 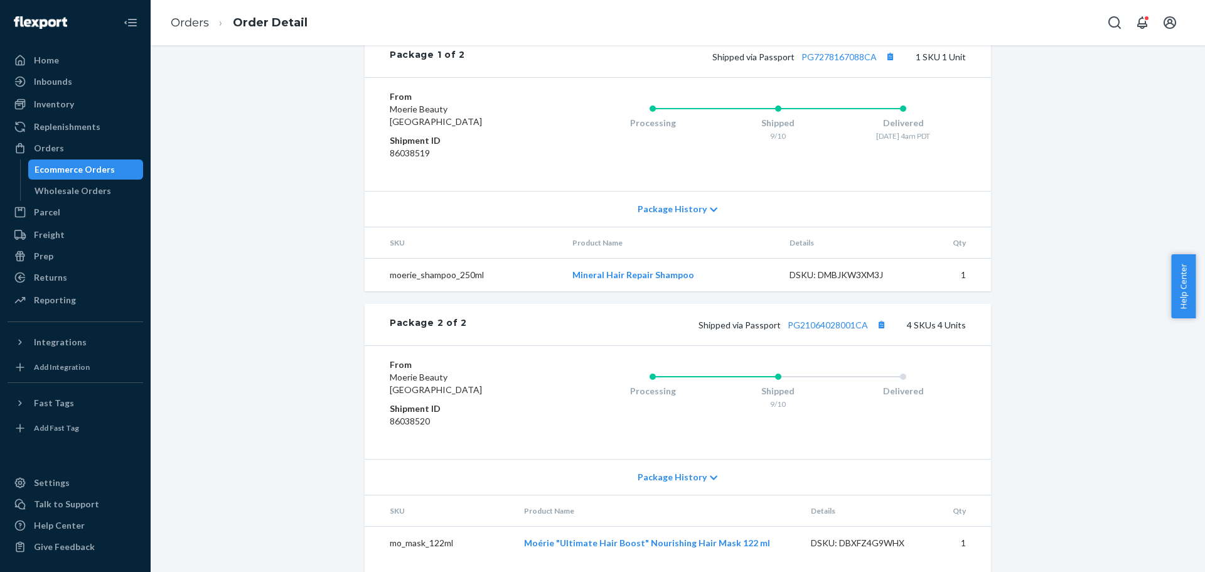 What do you see at coordinates (1183, 286) in the screenshot?
I see `button: Help Center` at bounding box center [1183, 286].